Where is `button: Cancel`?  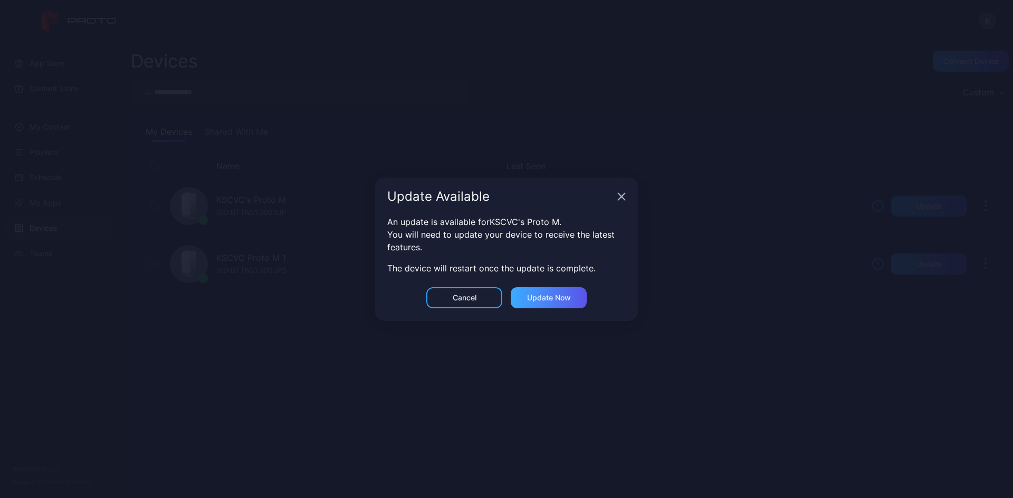
button: Cancel is located at coordinates (464, 298).